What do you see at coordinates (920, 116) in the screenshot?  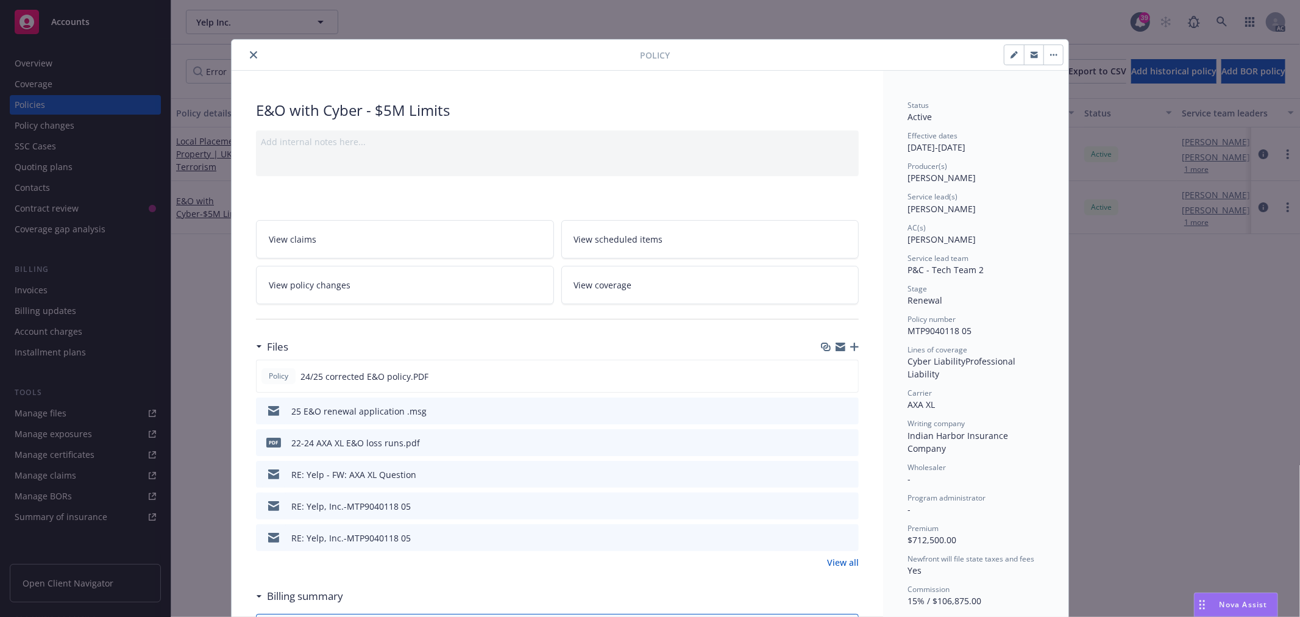 I see `span: Active` at bounding box center [920, 116].